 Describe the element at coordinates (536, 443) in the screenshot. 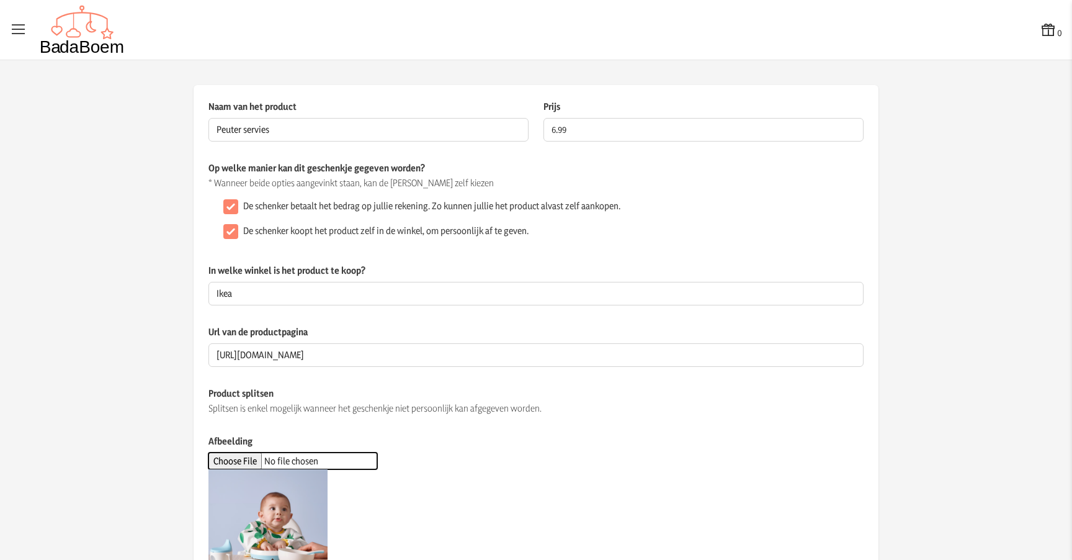

I see `label: Afbeelding` at that location.